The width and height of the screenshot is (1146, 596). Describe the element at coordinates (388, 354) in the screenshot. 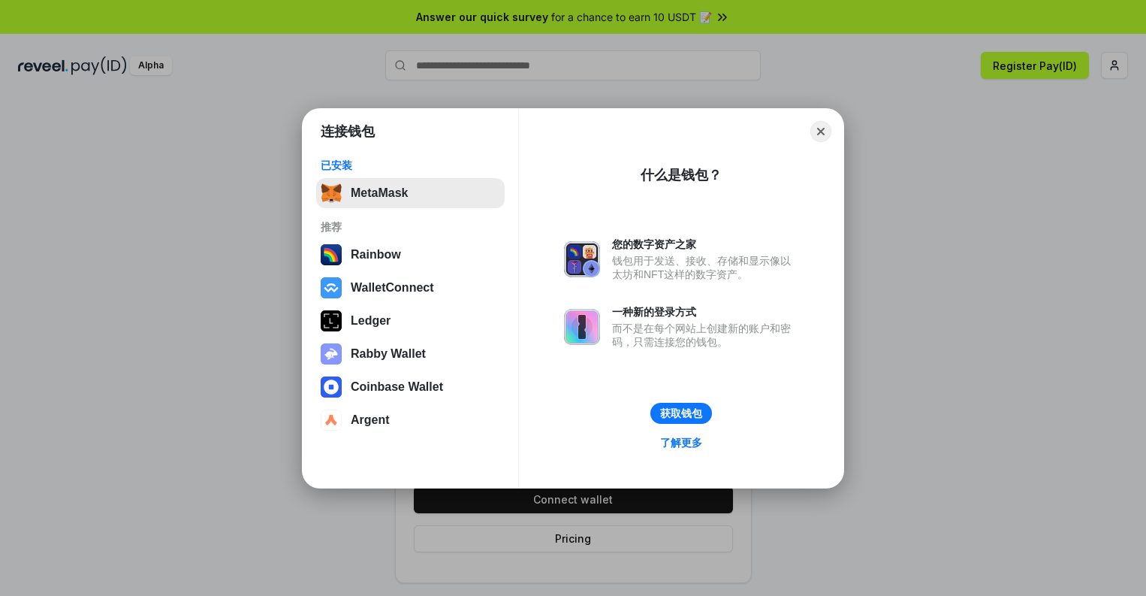

I see `div: Rabby Wallet` at that location.